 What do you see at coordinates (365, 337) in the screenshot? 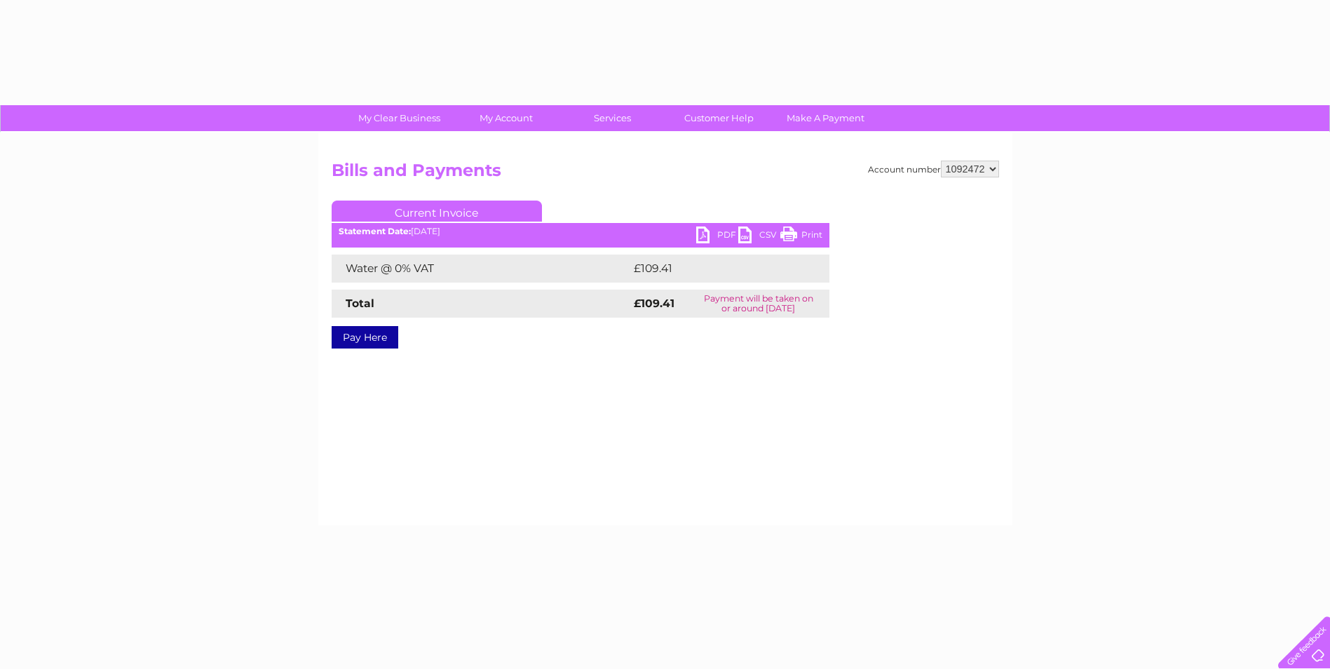
I see `a: Pay Here` at bounding box center [365, 337].